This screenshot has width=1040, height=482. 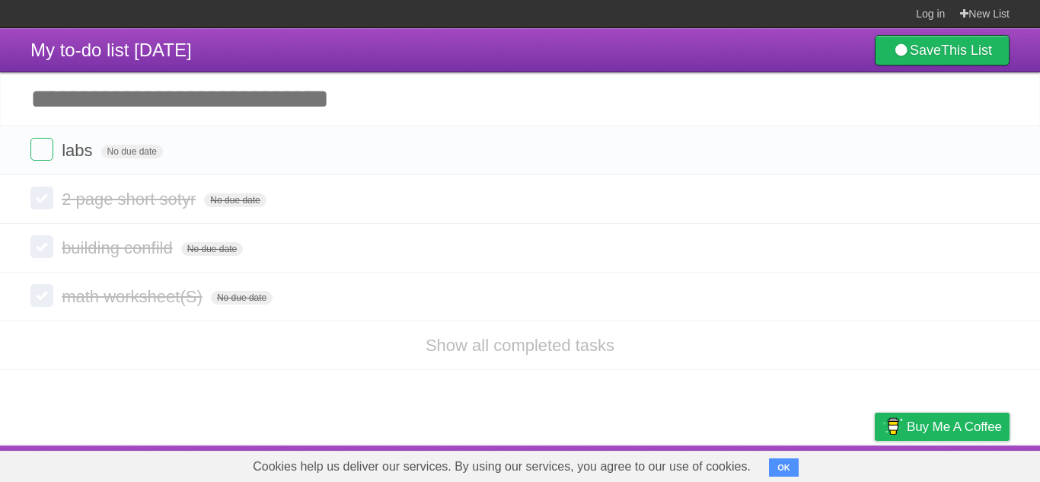 I want to click on a: Developers, so click(x=753, y=464).